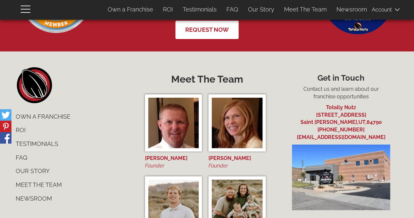 This screenshot has height=218, width=414. I want to click on a: home, so click(34, 85).